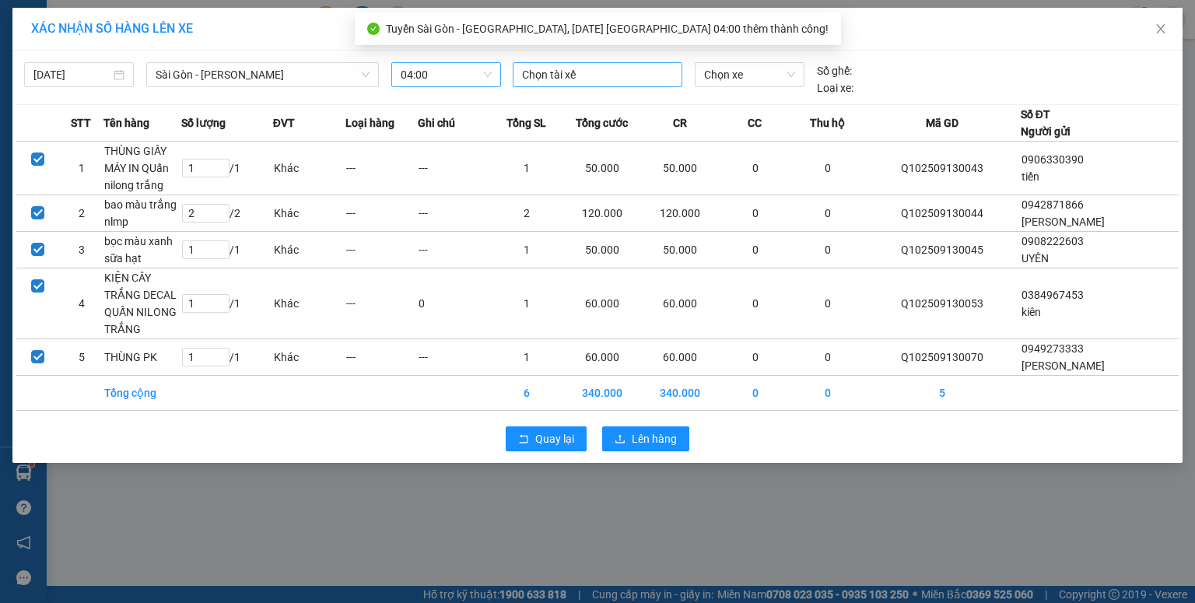 The image size is (1195, 603). I want to click on span: Quay lại, so click(555, 439).